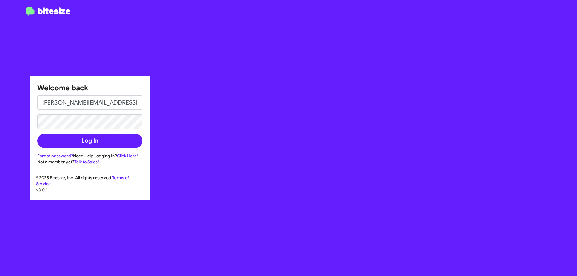 This screenshot has height=276, width=577. Describe the element at coordinates (87, 162) in the screenshot. I see `a: Talk to Sales!` at that location.